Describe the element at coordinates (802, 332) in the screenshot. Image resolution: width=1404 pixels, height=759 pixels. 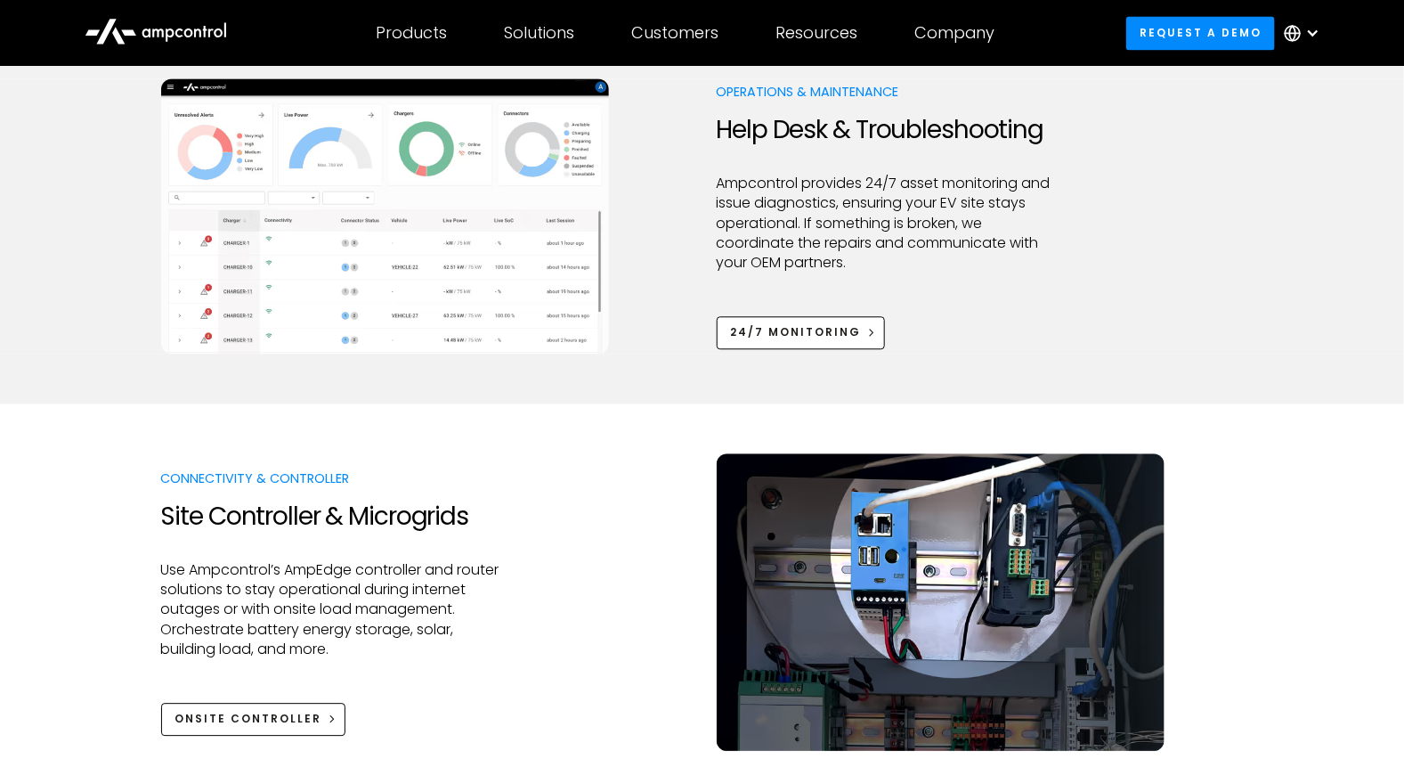
I see `a: 24/7 Monitoring` at that location.